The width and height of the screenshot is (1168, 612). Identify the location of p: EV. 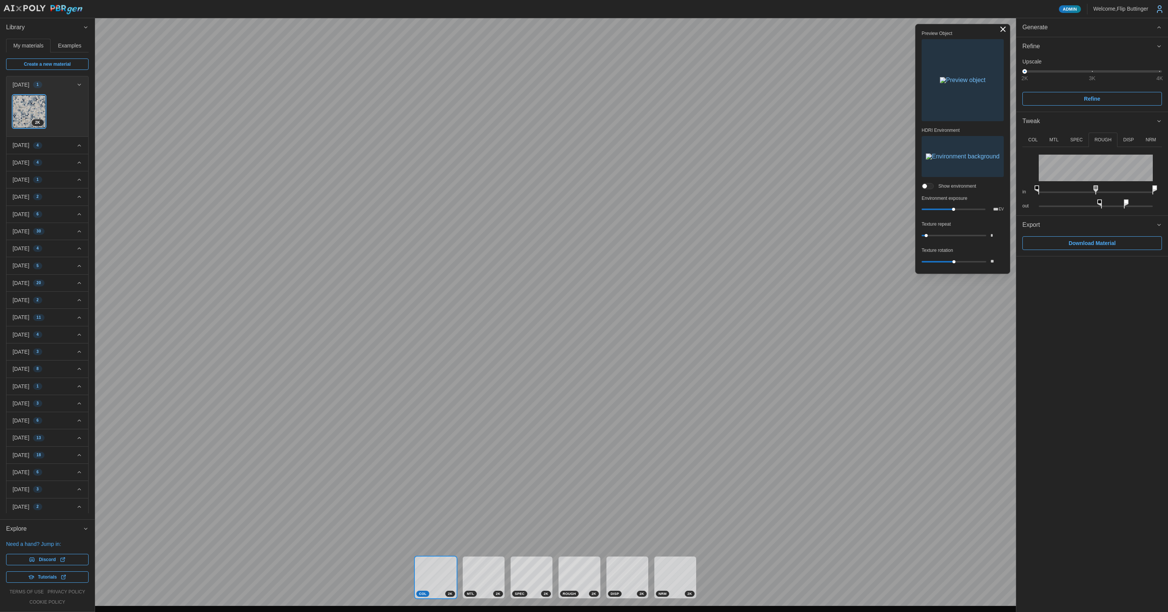
(1001, 209).